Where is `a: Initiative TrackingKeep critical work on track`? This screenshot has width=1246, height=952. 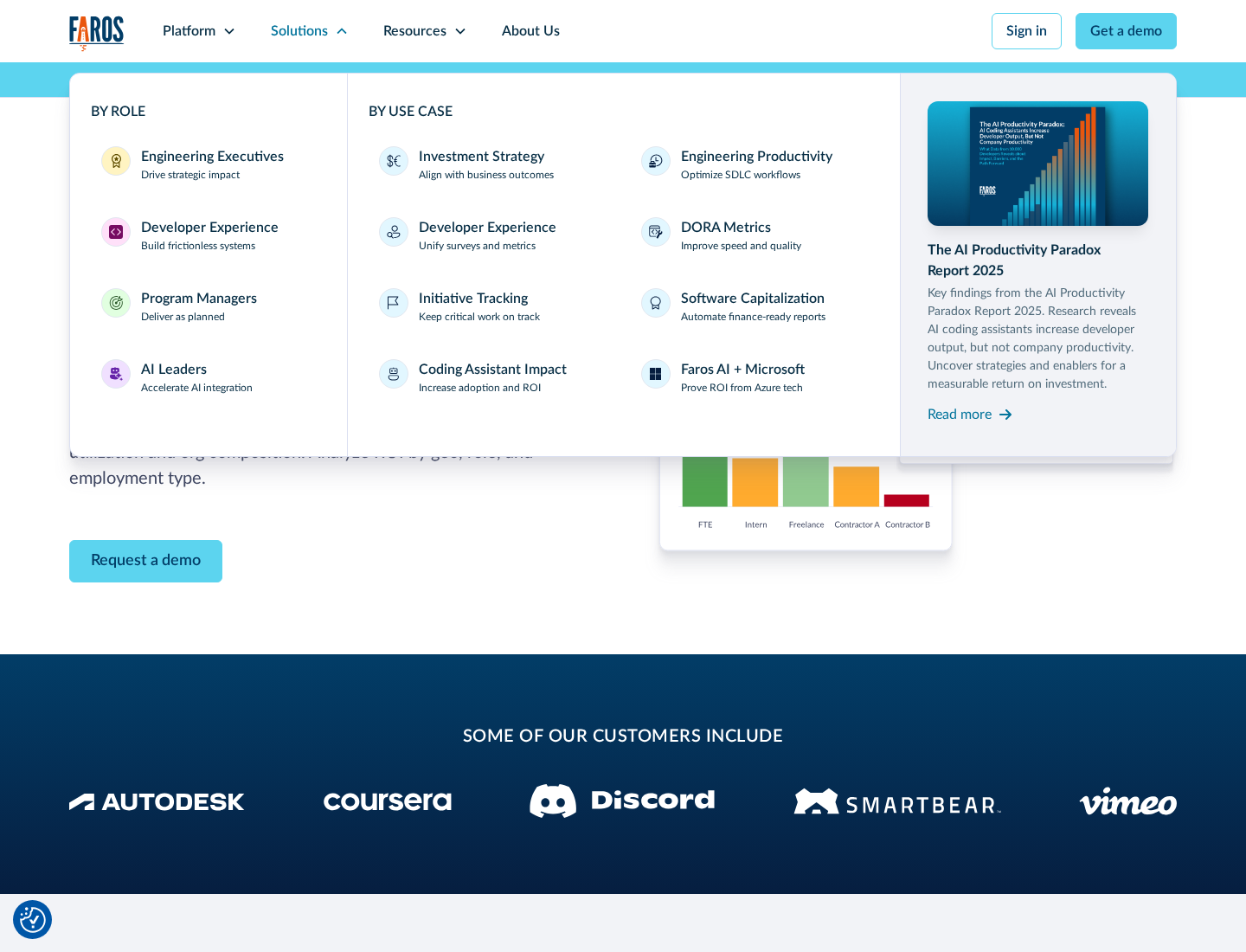
a: Initiative TrackingKeep critical work on track is located at coordinates (492, 306).